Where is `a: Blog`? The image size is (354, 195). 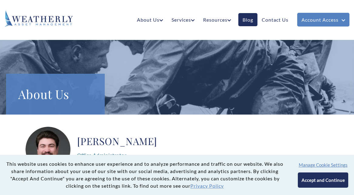
a: Blog is located at coordinates (248, 19).